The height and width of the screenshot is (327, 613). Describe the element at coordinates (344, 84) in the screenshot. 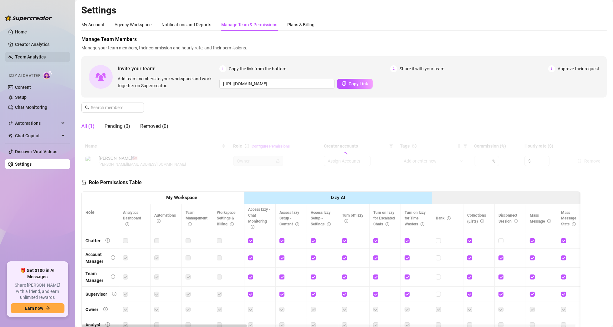

I see `span: copy` at that location.